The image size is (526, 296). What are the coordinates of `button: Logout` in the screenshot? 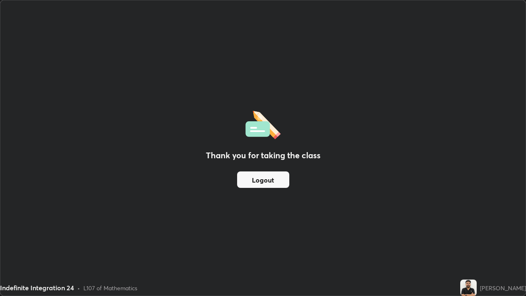 It's located at (263, 180).